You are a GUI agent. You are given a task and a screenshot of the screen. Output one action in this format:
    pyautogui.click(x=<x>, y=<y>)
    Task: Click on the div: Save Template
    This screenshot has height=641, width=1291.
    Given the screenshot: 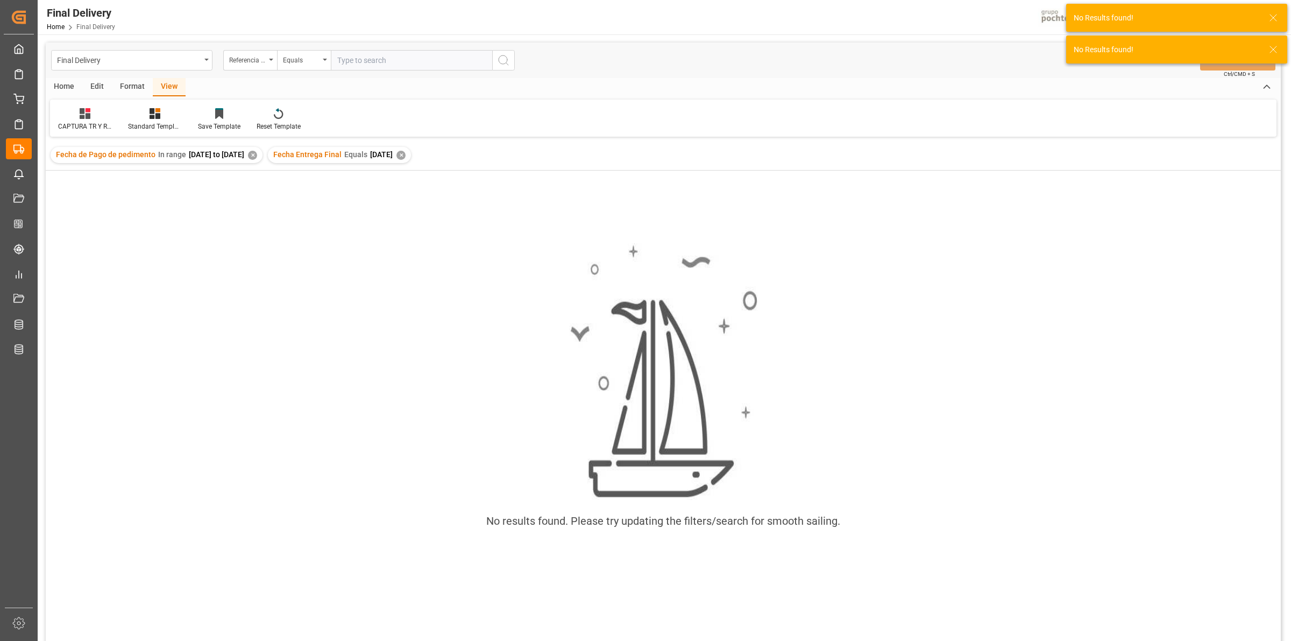 What is the action you would take?
    pyautogui.click(x=219, y=126)
    